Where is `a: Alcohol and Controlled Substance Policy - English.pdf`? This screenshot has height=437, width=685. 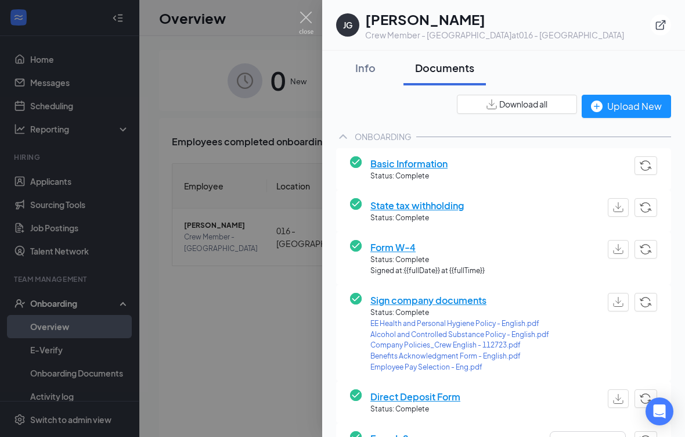 a: Alcohol and Controlled Substance Policy - English.pdf is located at coordinates (460, 334).